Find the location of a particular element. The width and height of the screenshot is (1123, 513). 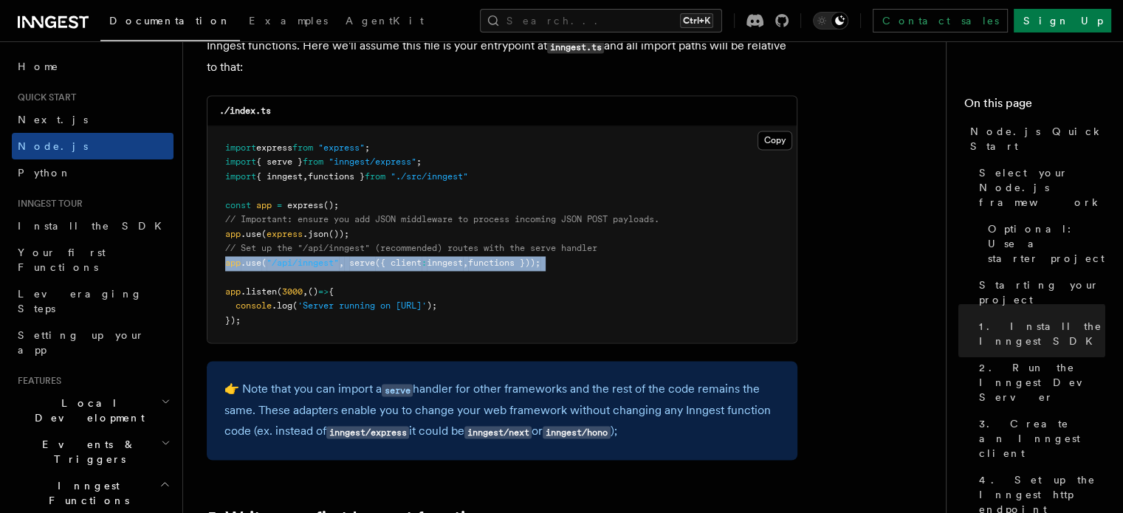

span: "inngest/express" is located at coordinates (372, 162).